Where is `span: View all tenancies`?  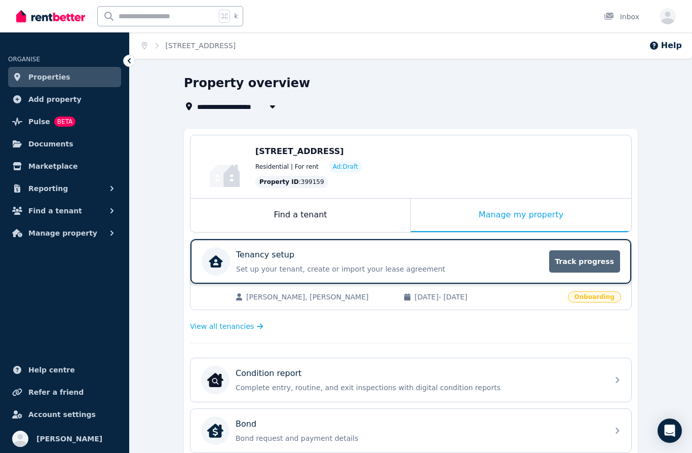 span: View all tenancies is located at coordinates (222, 326).